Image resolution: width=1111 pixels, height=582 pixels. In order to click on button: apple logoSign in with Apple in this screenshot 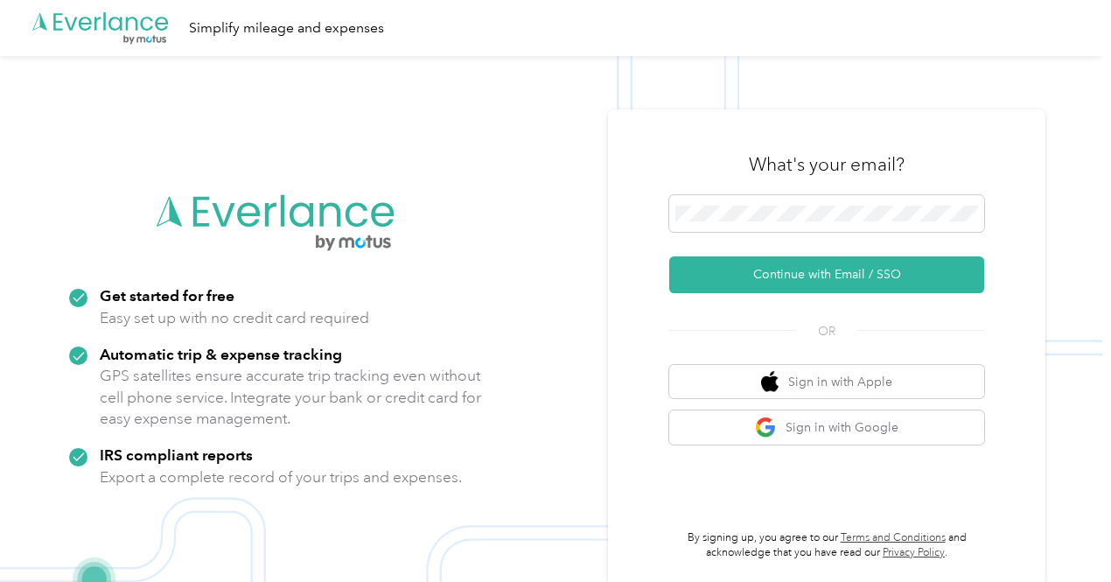, I will do `click(827, 381)`.